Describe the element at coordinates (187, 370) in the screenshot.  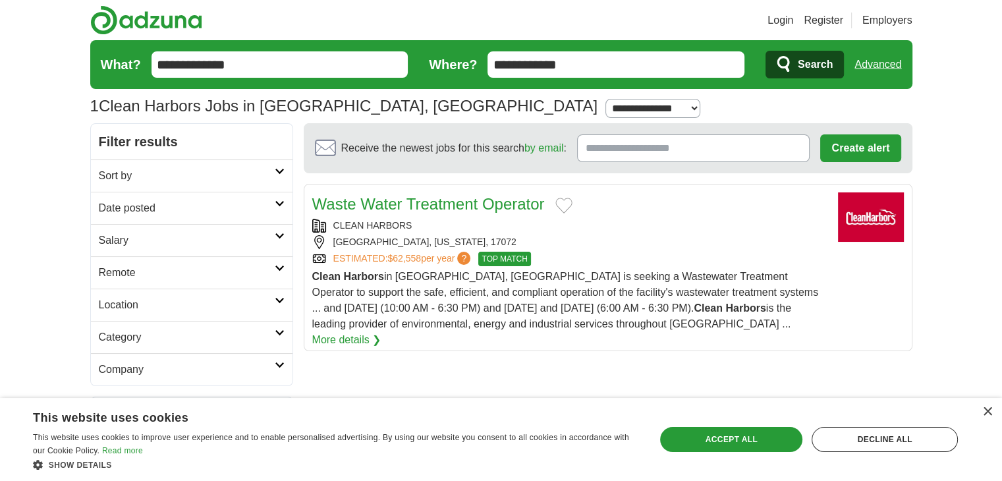
I see `h2: Company` at that location.